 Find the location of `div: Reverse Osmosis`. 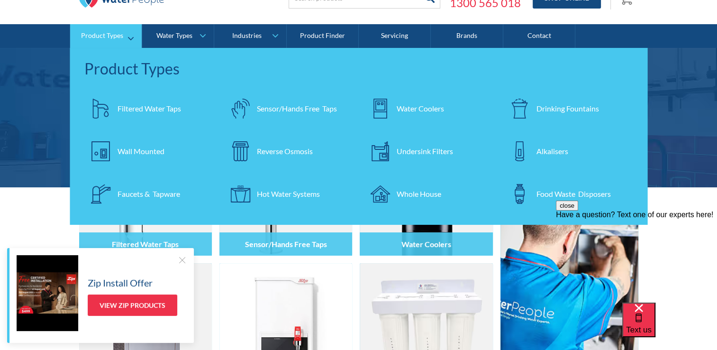

div: Reverse Osmosis is located at coordinates (285, 151).